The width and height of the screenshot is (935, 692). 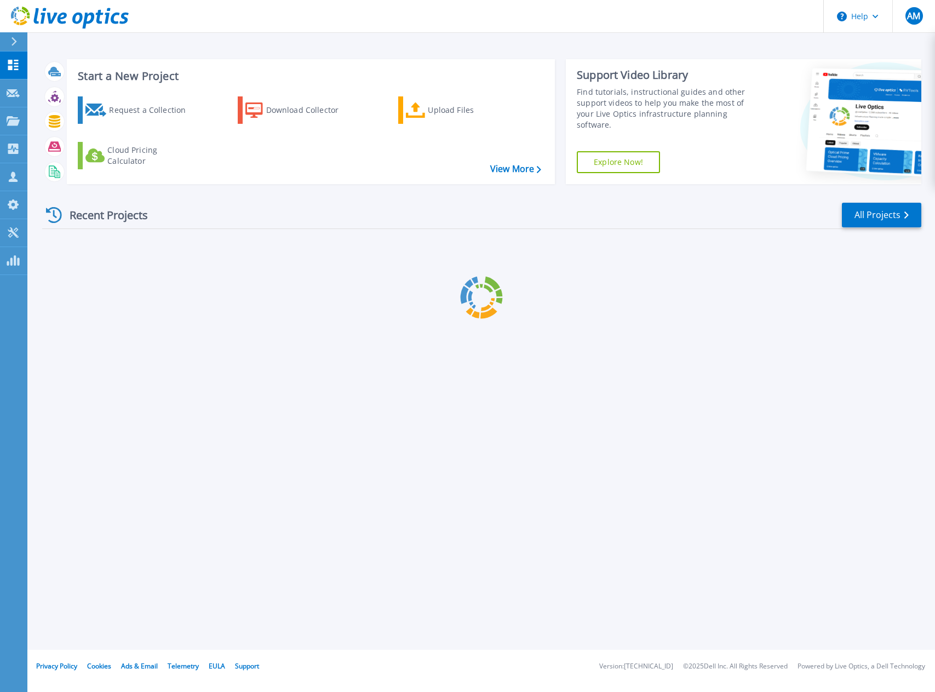 I want to click on li: © 2025 Dell Inc. All Rights Reserved, so click(x=735, y=666).